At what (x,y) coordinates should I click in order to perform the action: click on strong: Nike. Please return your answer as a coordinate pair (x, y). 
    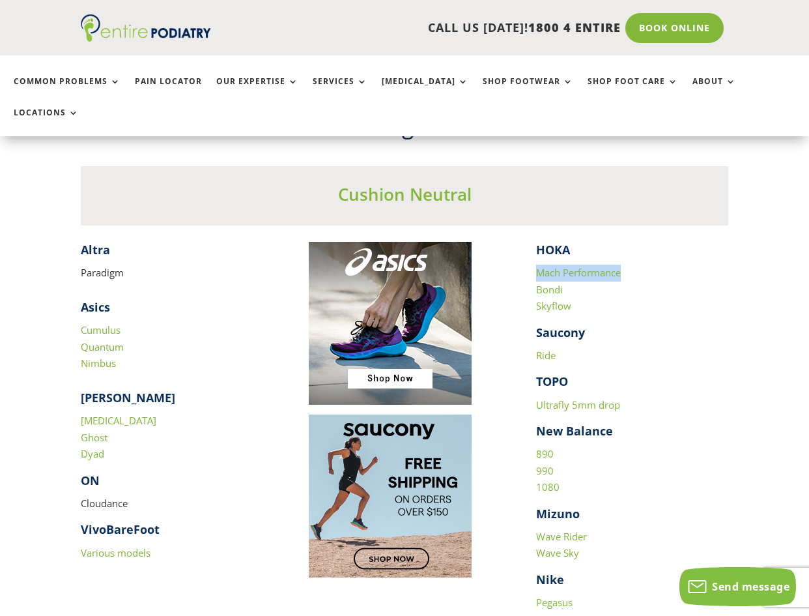
    Looking at the image, I should click on (550, 579).